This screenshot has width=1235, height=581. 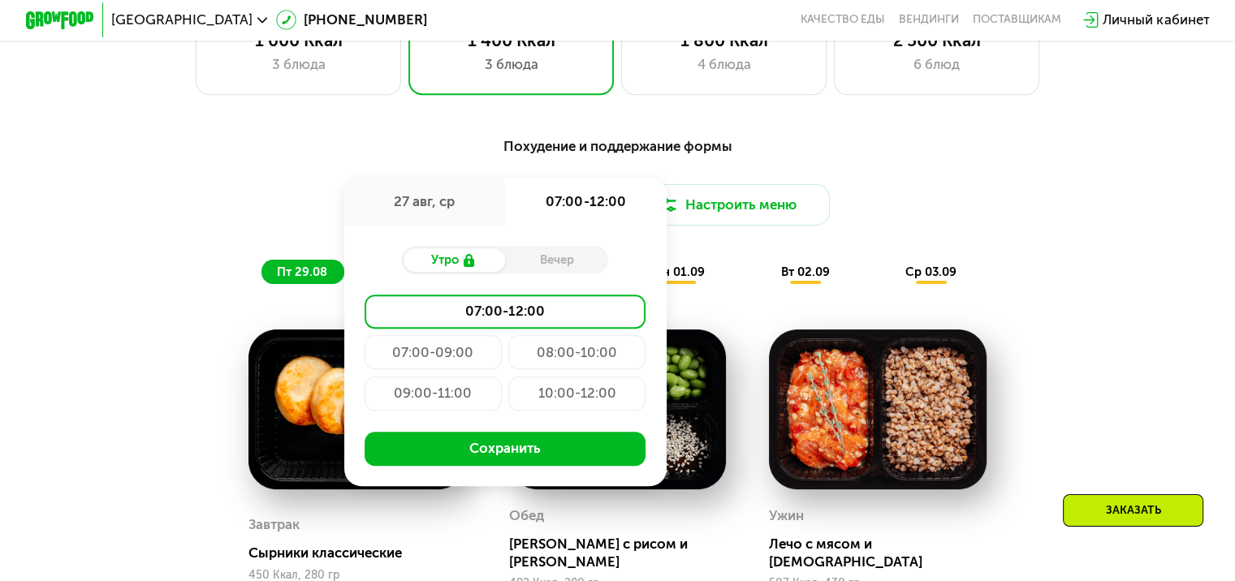 What do you see at coordinates (1156, 19) in the screenshot?
I see `div: Личный кабинет` at bounding box center [1156, 19].